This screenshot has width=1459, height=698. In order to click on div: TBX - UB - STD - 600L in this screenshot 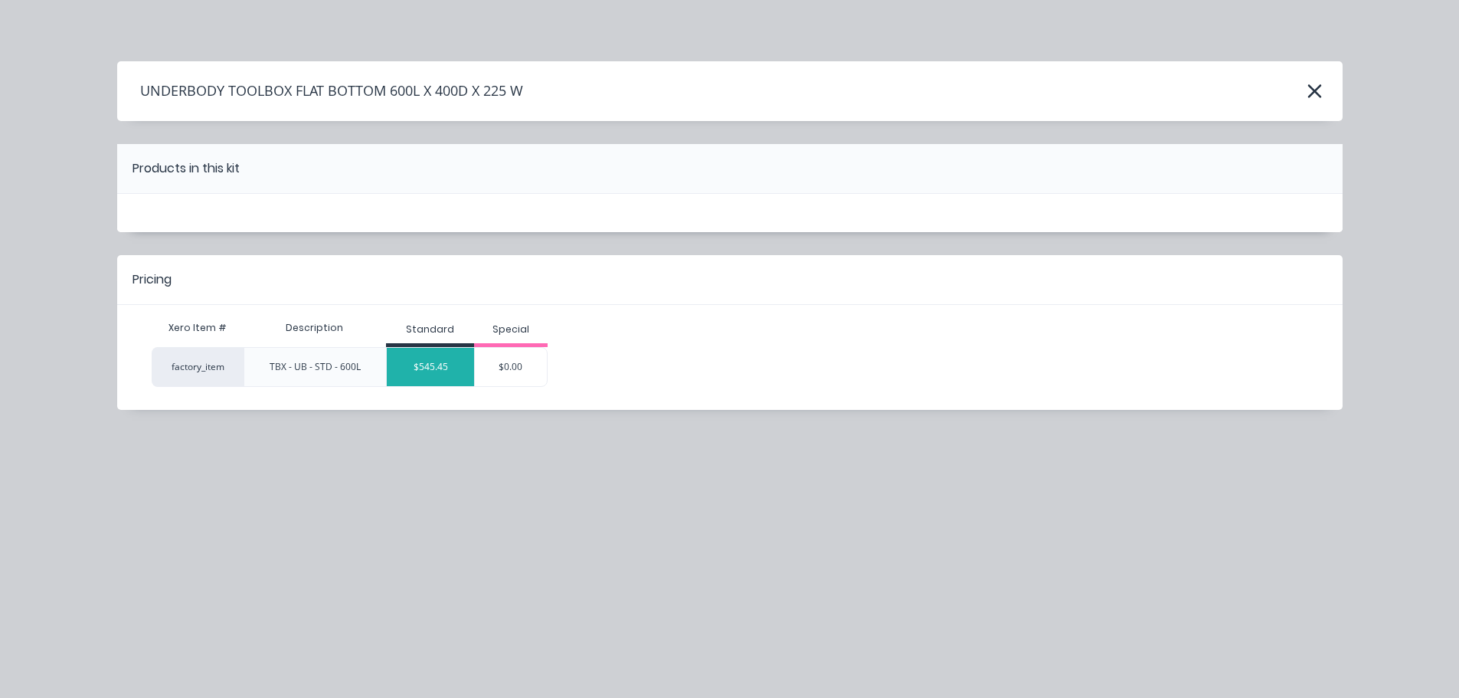, I will do `click(315, 367)`.